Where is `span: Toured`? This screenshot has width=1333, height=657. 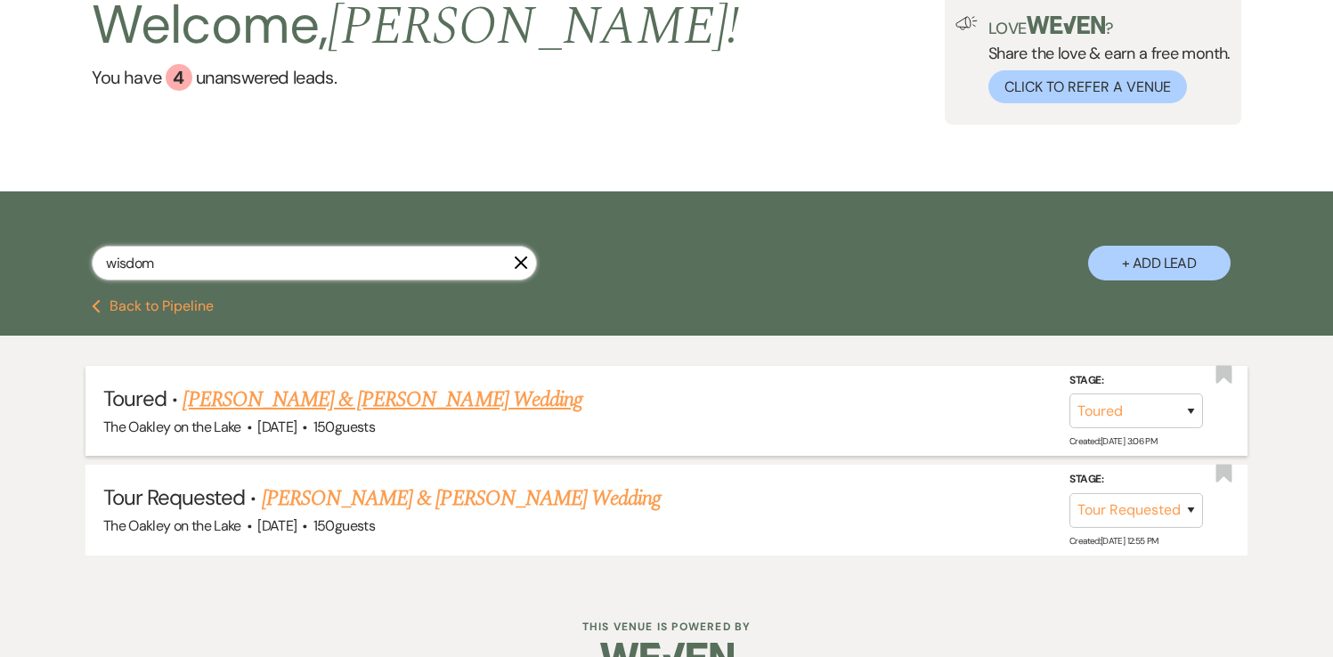 span: Toured is located at coordinates (134, 398).